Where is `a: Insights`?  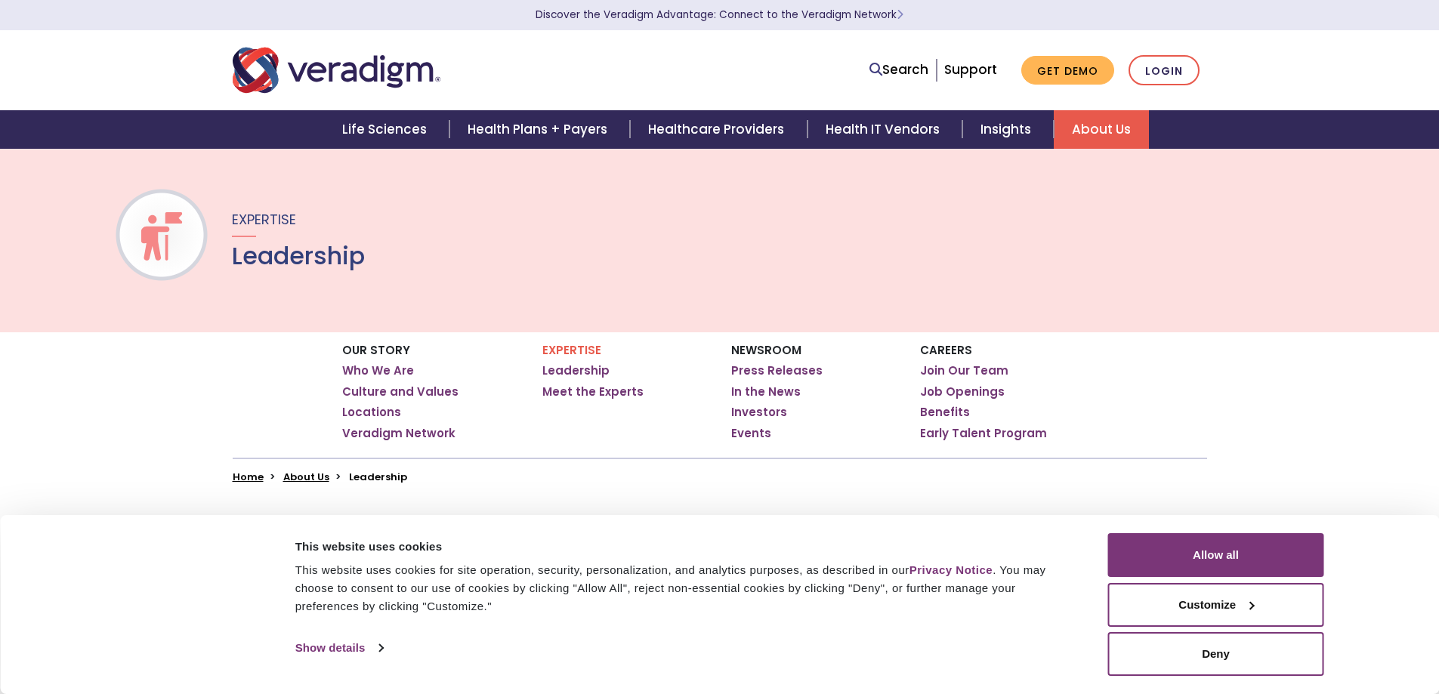 a: Insights is located at coordinates (1008, 129).